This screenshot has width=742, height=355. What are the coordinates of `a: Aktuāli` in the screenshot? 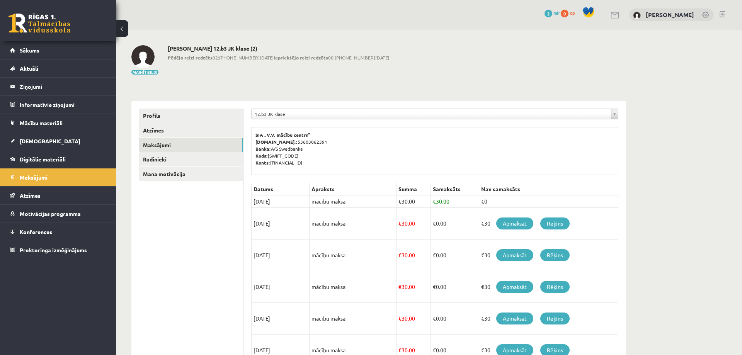 It's located at (58, 68).